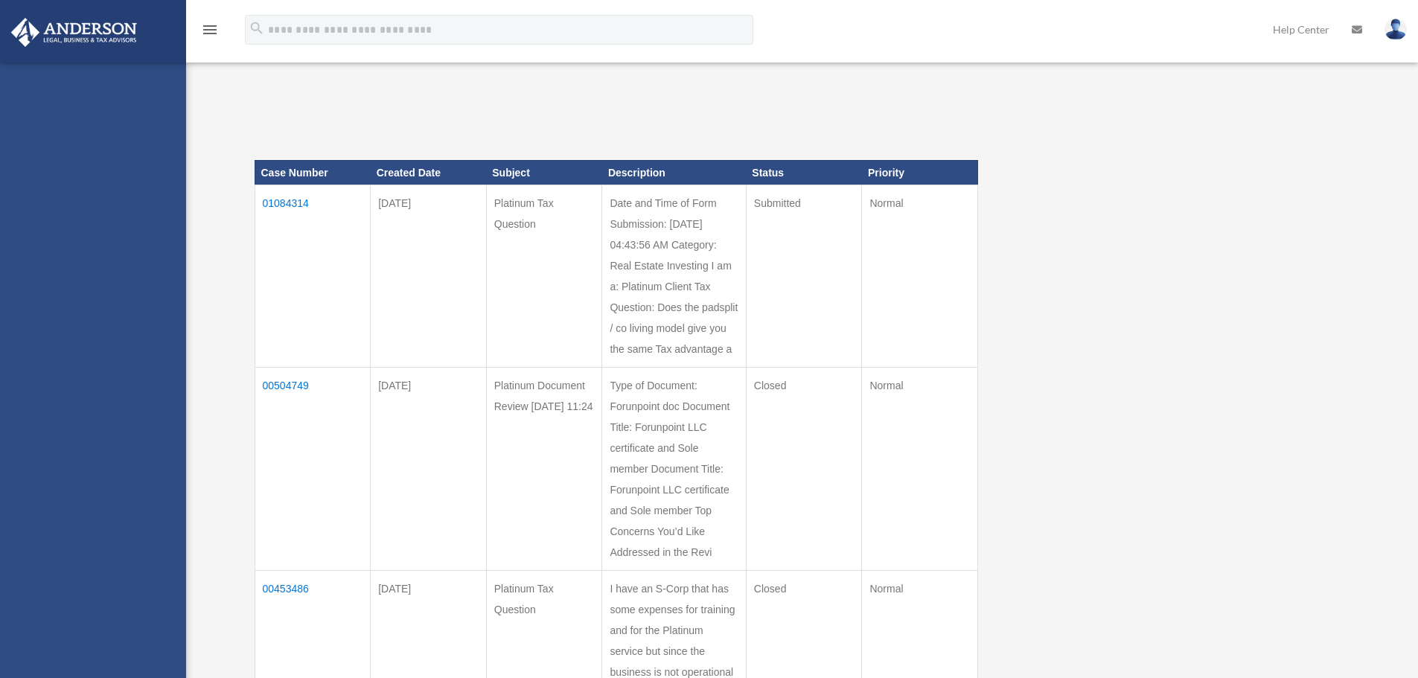 Image resolution: width=1418 pixels, height=678 pixels. What do you see at coordinates (257, 28) in the screenshot?
I see `i: search` at bounding box center [257, 28].